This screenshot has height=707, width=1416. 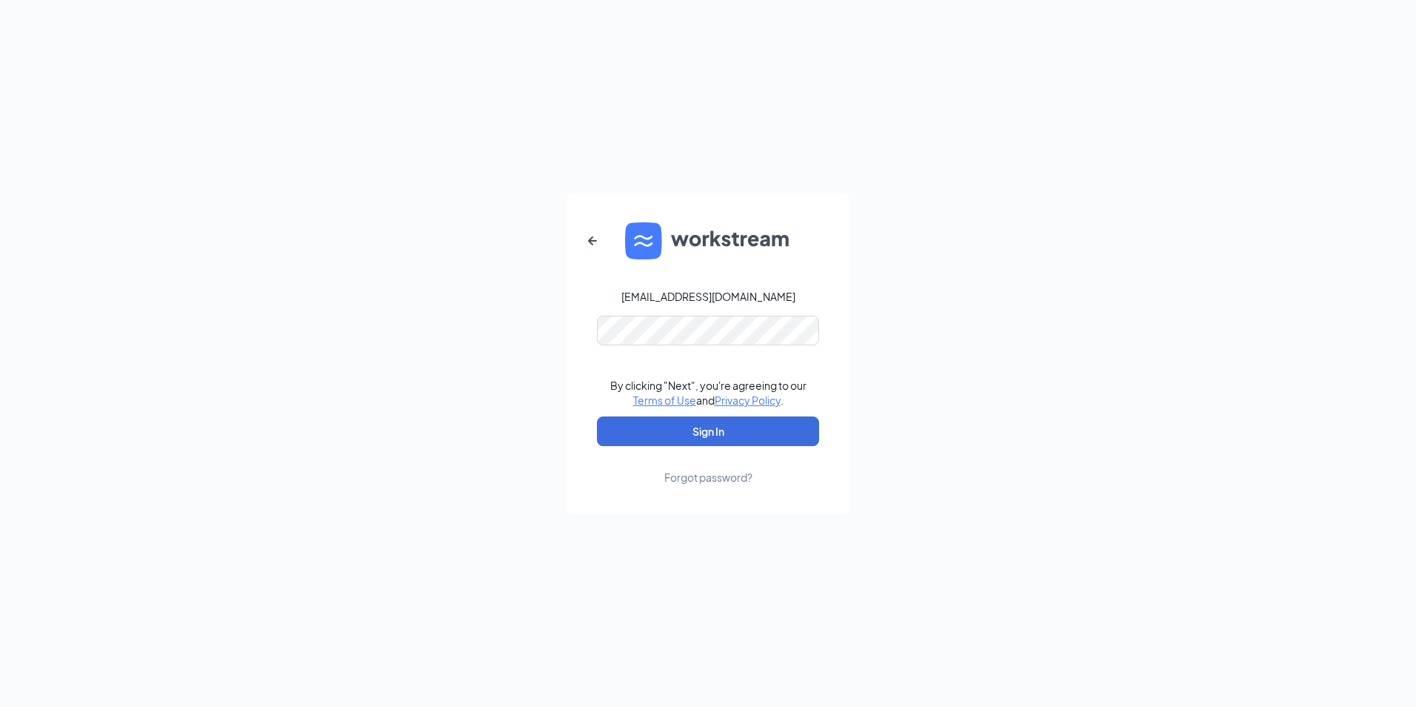 What do you see at coordinates (664, 400) in the screenshot?
I see `a: Terms of Use` at bounding box center [664, 400].